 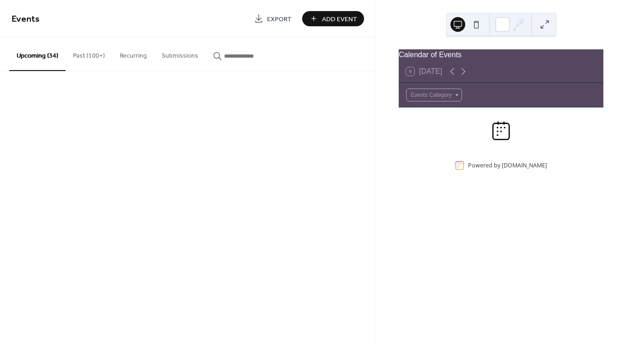 What do you see at coordinates (279, 19) in the screenshot?
I see `span: Export` at bounding box center [279, 19].